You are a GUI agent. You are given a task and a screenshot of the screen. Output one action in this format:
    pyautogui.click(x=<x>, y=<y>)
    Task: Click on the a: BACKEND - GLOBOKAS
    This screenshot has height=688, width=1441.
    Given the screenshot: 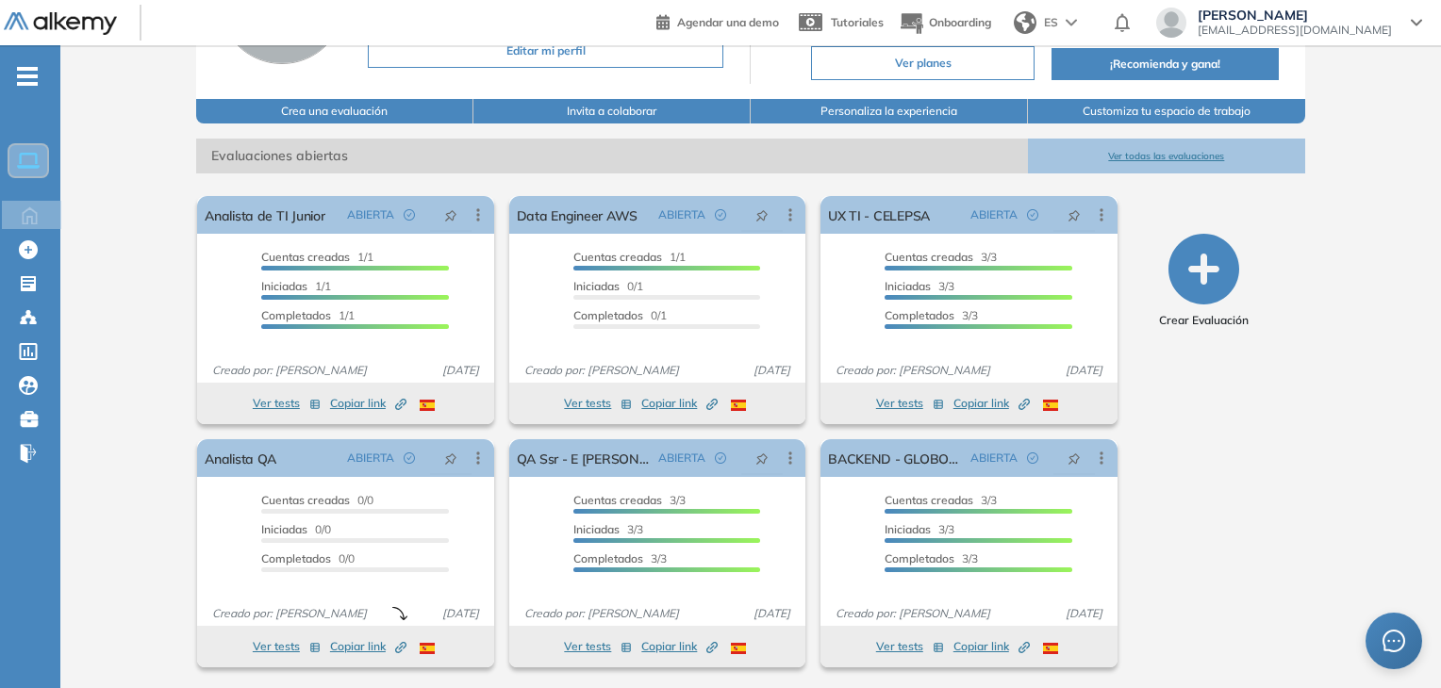 What is the action you would take?
    pyautogui.click(x=895, y=458)
    